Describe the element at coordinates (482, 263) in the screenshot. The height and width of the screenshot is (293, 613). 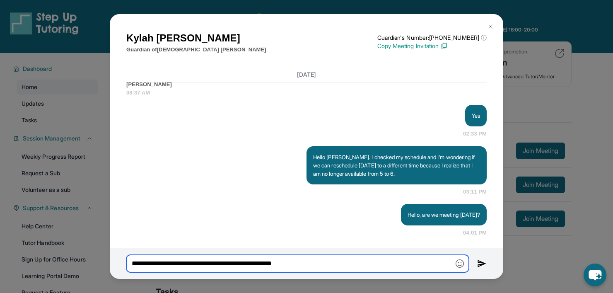
I see `img: Send icon` at that location.